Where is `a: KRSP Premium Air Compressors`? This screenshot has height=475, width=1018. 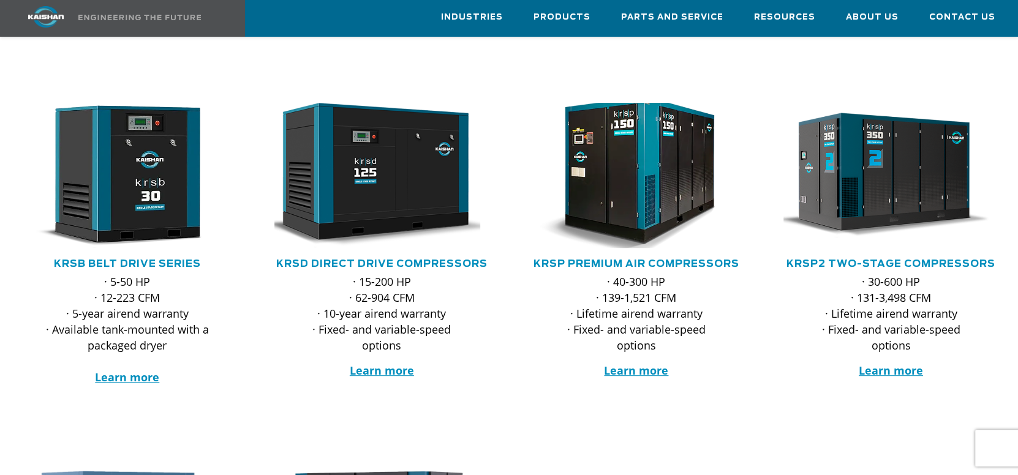
a: KRSP Premium Air Compressors is located at coordinates (636, 264).